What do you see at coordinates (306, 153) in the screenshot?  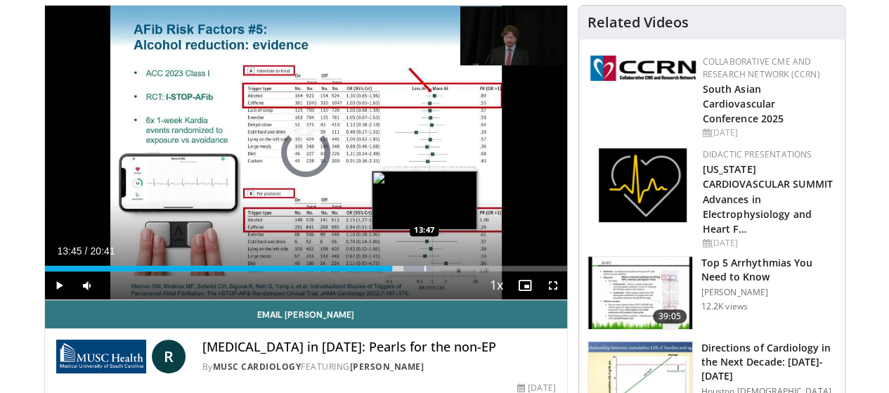 I see `video-js: Video Player` at bounding box center [306, 153].